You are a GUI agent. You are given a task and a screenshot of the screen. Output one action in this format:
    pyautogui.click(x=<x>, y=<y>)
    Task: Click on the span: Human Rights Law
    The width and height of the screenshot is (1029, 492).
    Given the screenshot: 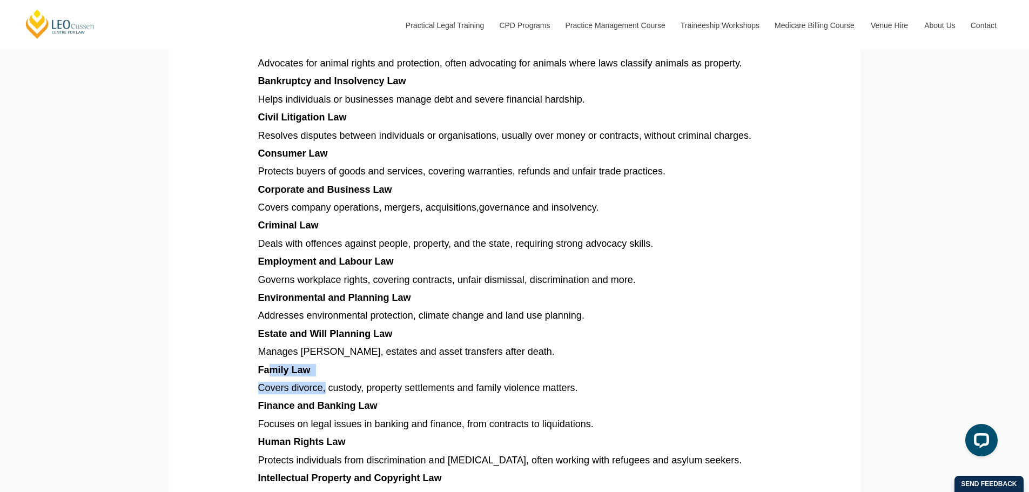 What is the action you would take?
    pyautogui.click(x=302, y=442)
    